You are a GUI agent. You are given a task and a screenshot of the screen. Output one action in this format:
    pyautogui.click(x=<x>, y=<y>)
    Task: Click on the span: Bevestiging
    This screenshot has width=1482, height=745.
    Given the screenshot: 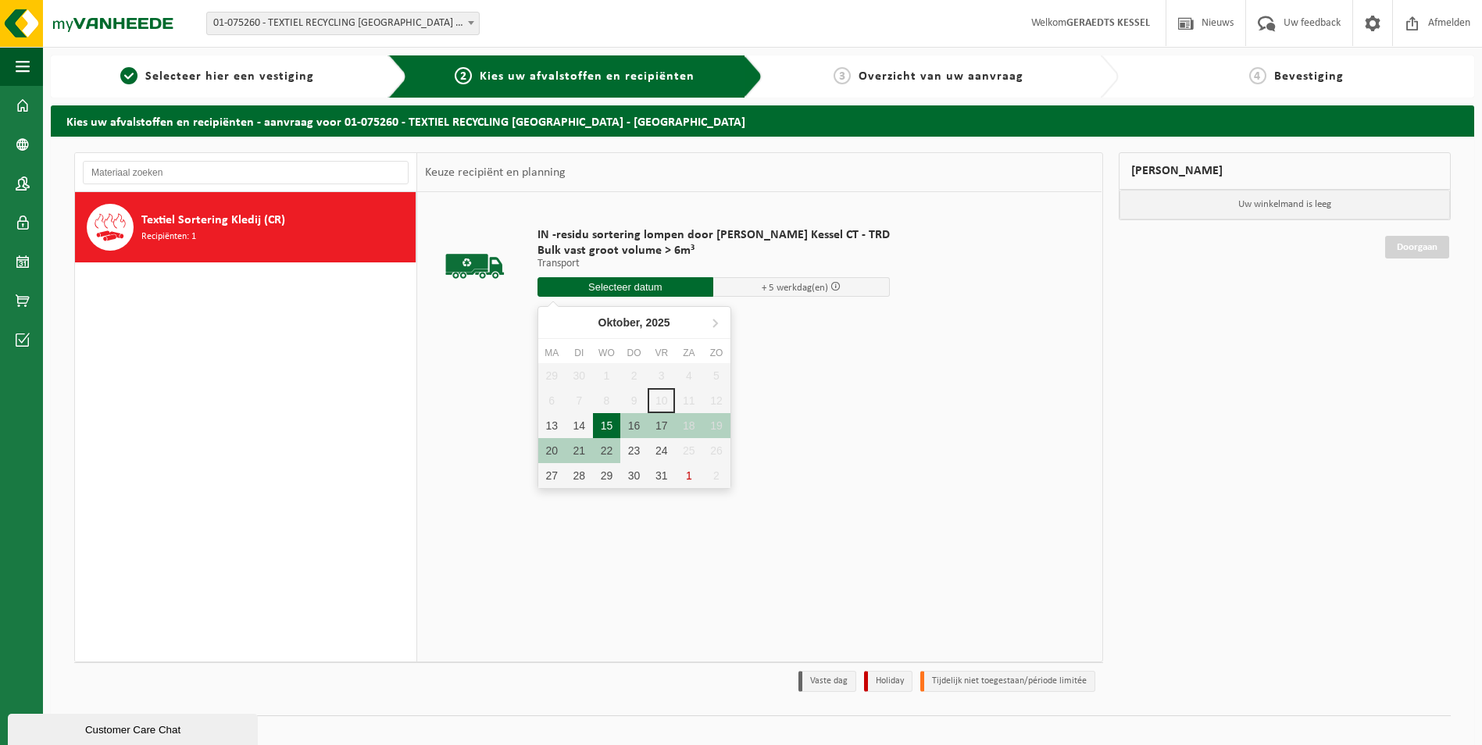 What is the action you would take?
    pyautogui.click(x=1309, y=77)
    